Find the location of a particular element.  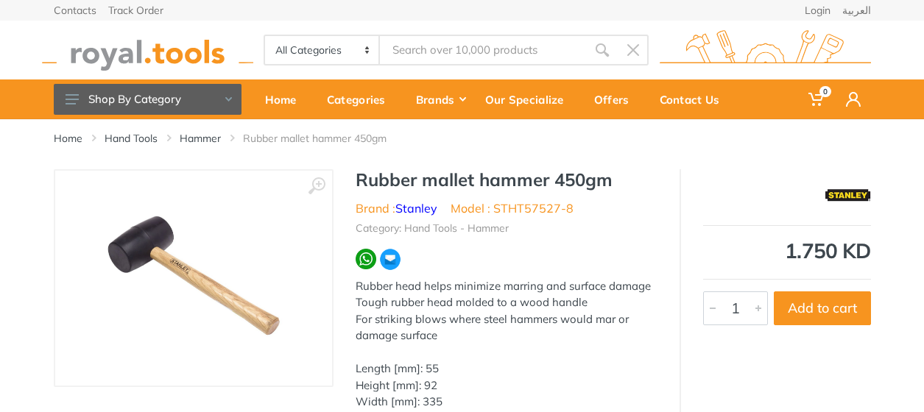

li: Brand : is located at coordinates (396, 208).